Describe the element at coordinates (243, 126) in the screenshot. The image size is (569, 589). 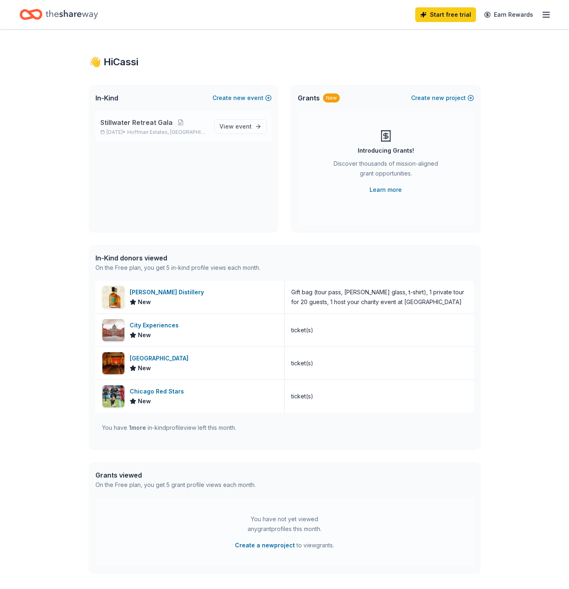
I see `span: event` at that location.